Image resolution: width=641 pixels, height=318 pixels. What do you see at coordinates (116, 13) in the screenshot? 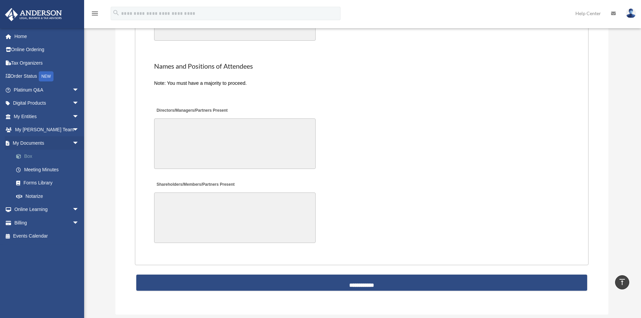
I see `i: search` at bounding box center [116, 13].